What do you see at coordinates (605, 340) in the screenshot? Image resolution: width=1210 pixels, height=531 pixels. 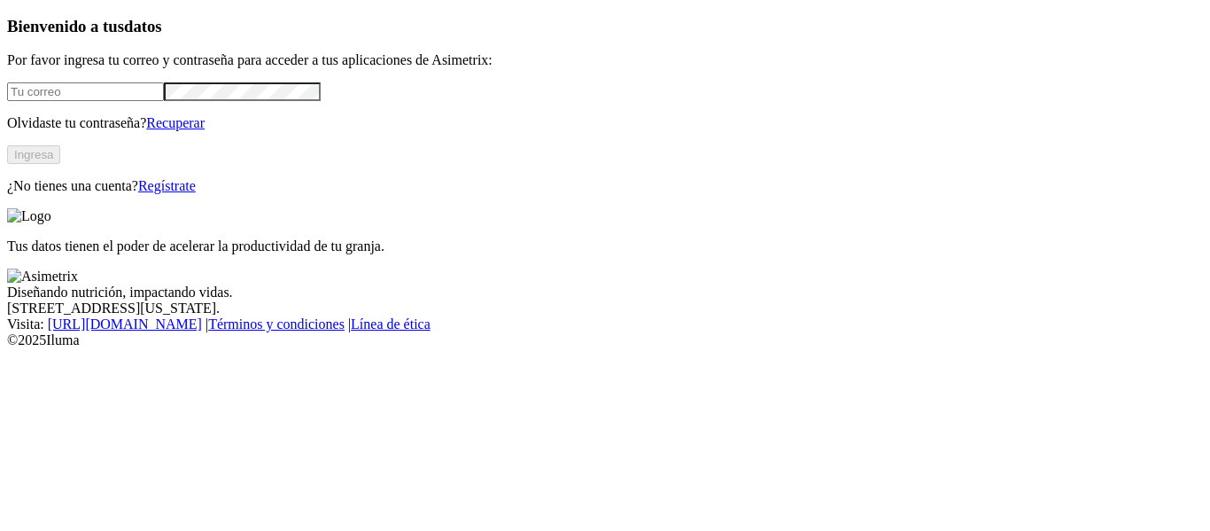 I see `div: © 2025 Iluma` at bounding box center [605, 340].